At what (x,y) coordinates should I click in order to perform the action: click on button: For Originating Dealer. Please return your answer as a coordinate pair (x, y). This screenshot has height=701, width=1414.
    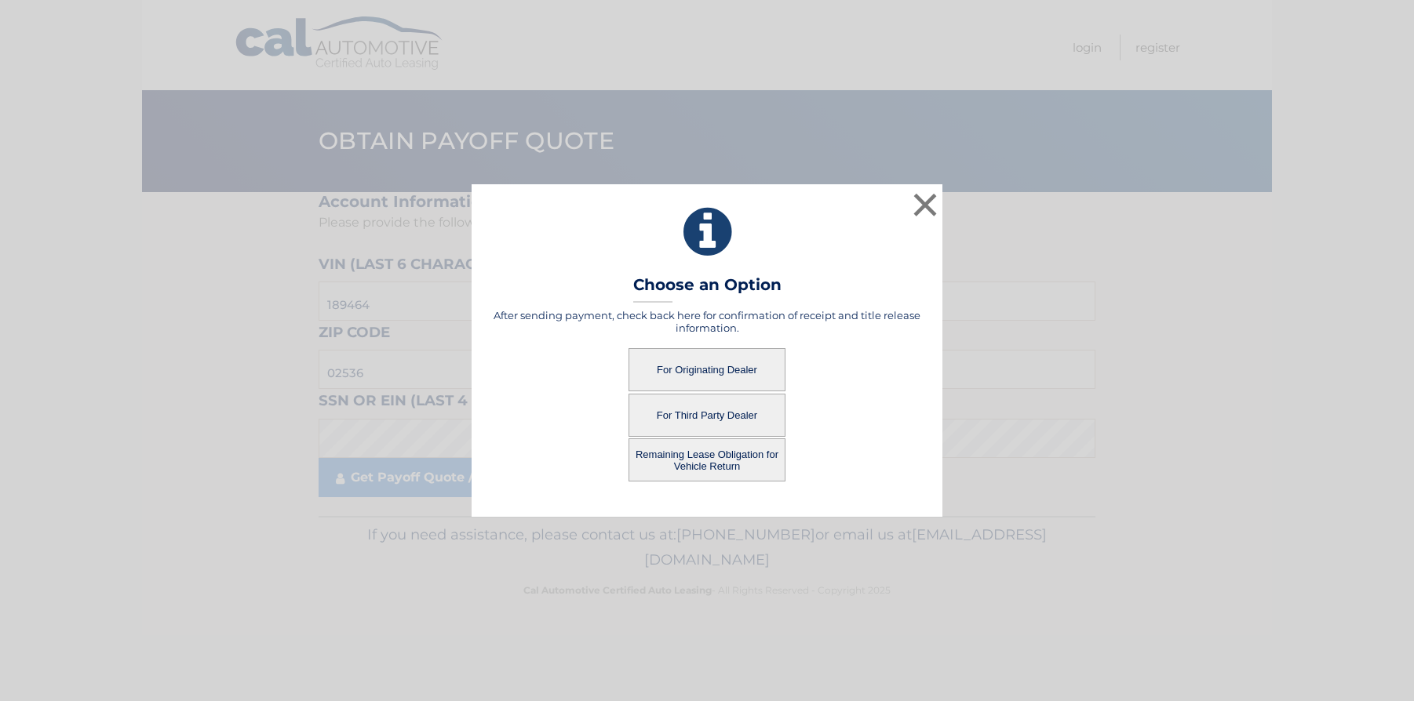
    Looking at the image, I should click on (707, 370).